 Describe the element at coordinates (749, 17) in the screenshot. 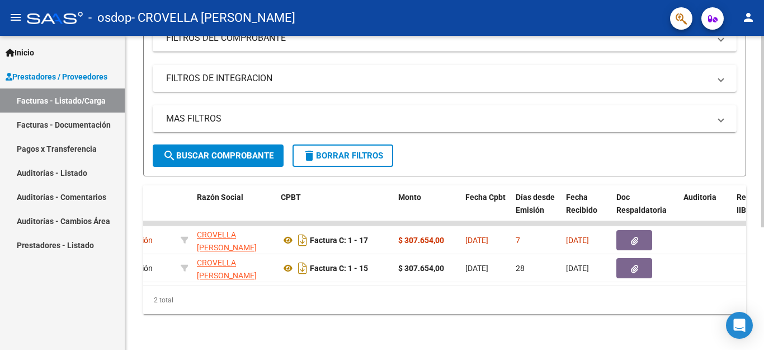

I see `mat-icon: person` at that location.